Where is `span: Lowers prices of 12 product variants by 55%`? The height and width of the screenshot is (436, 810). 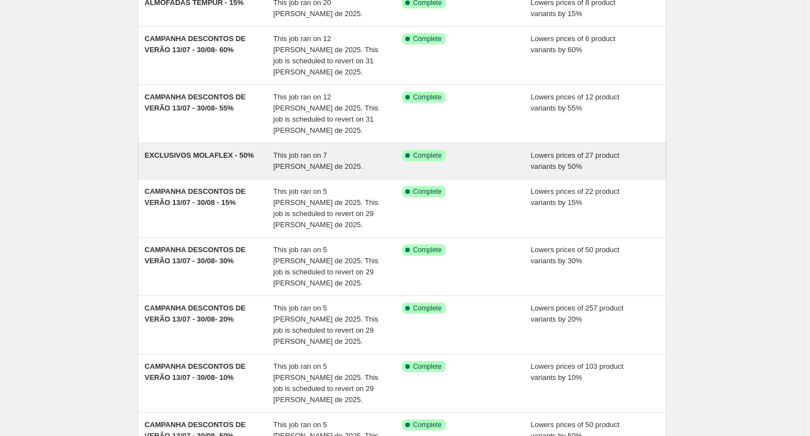 span: Lowers prices of 12 product variants by 55% is located at coordinates (576, 102).